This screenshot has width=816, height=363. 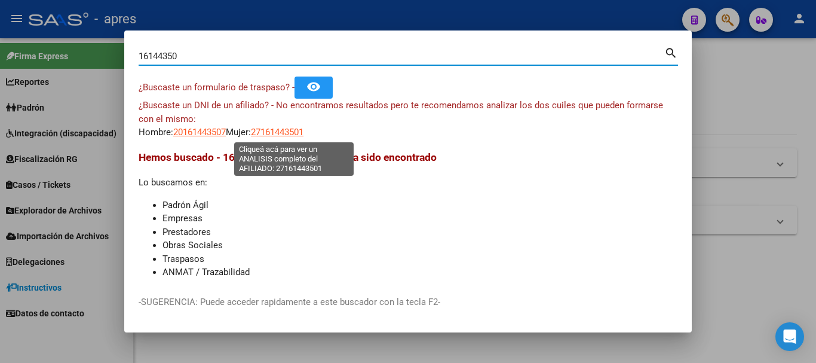 What do you see at coordinates (671, 52) in the screenshot?
I see `mat-icon: search` at bounding box center [671, 52].